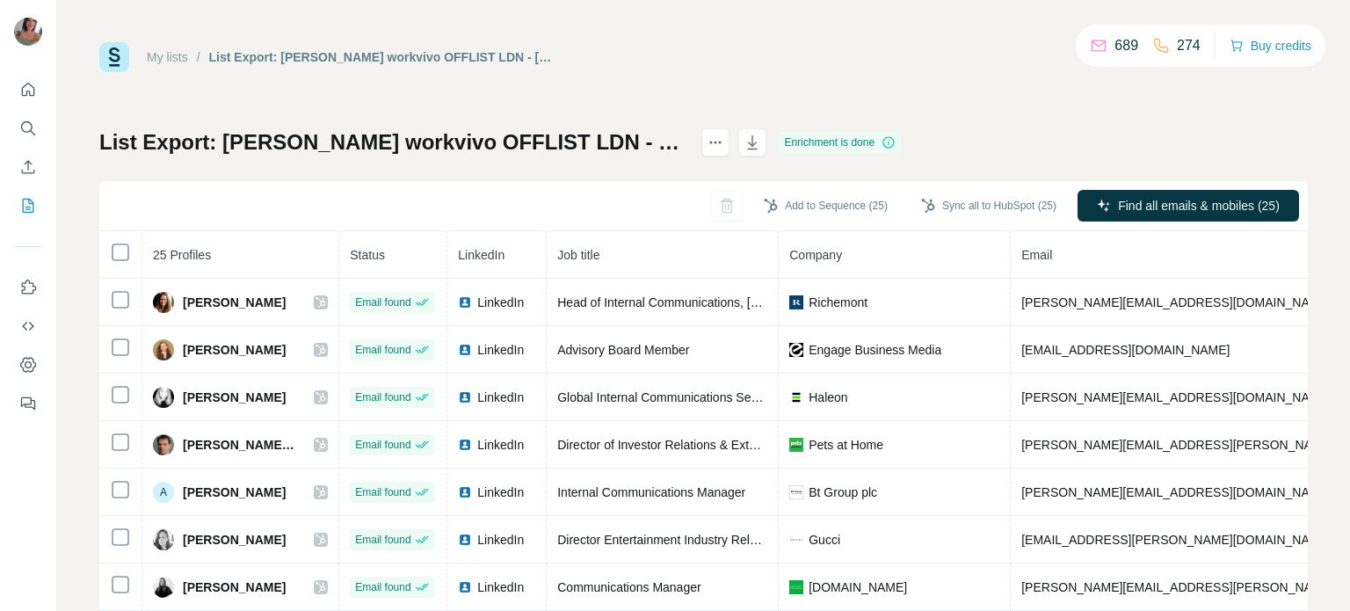  I want to click on span: Director of Investor Relations & External Communications, so click(713, 445).